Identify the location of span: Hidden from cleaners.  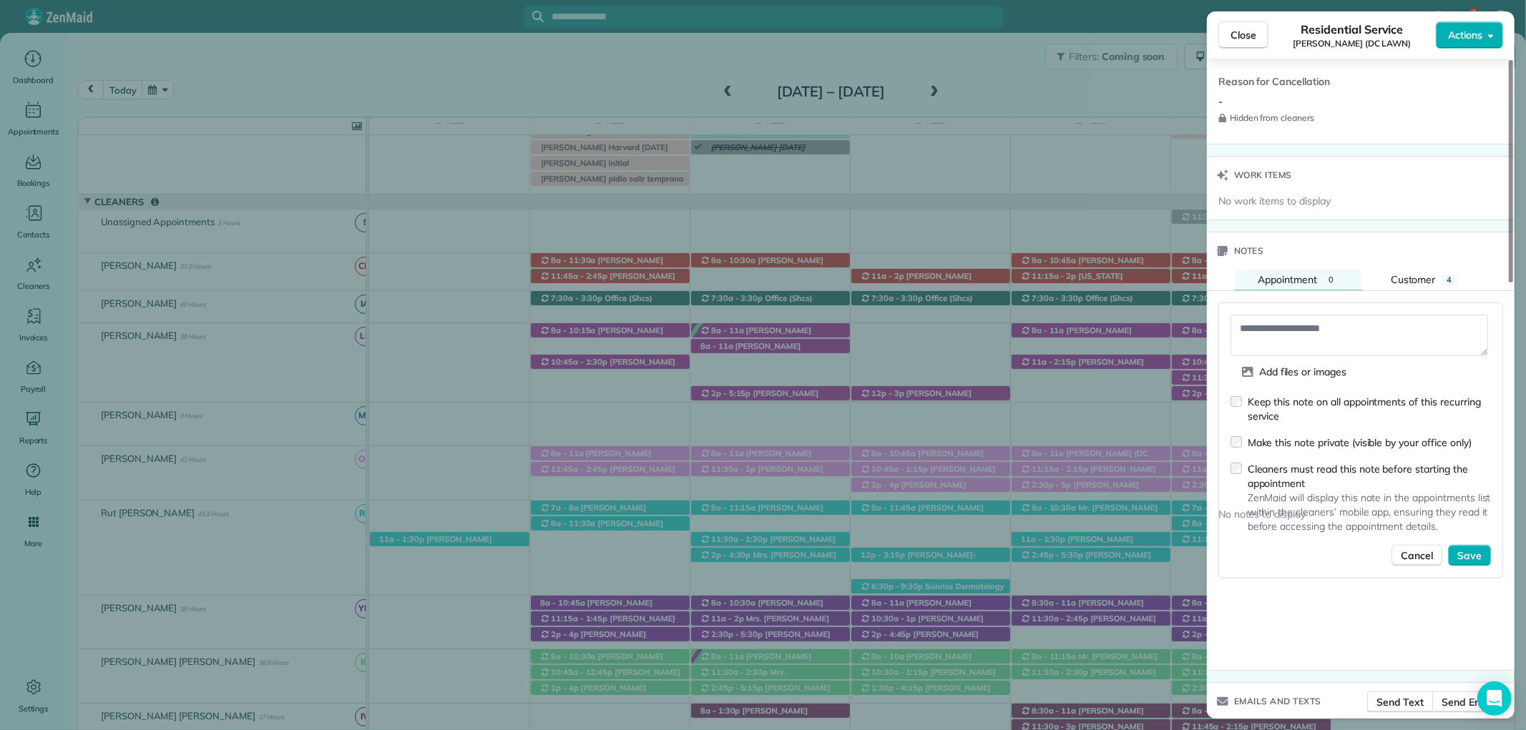
(1284, 118).